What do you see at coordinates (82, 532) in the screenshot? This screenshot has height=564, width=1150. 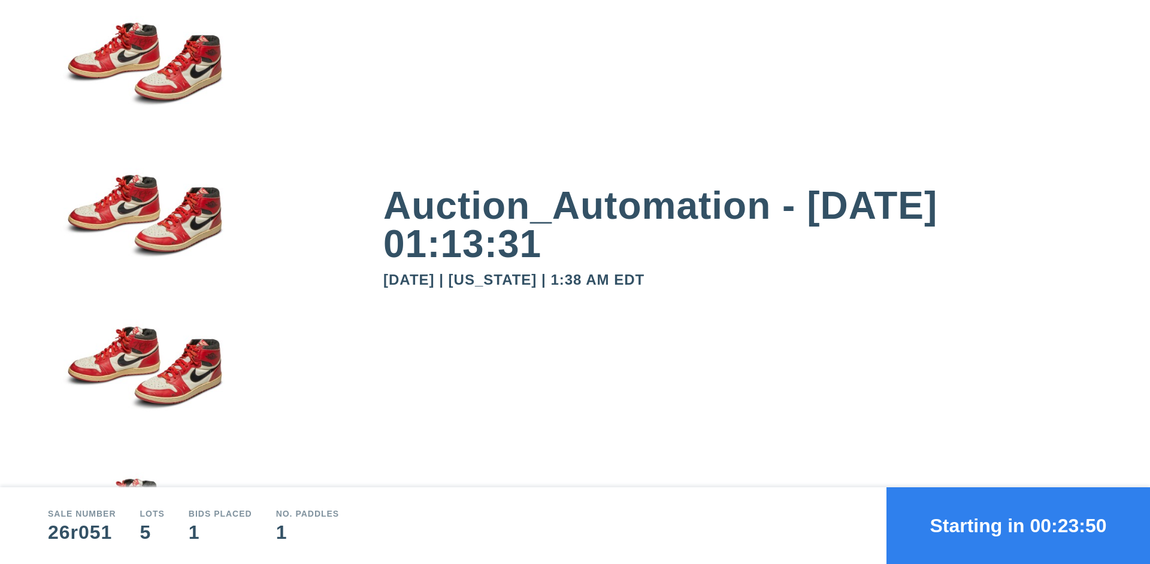 I see `div: 26r051` at bounding box center [82, 532].